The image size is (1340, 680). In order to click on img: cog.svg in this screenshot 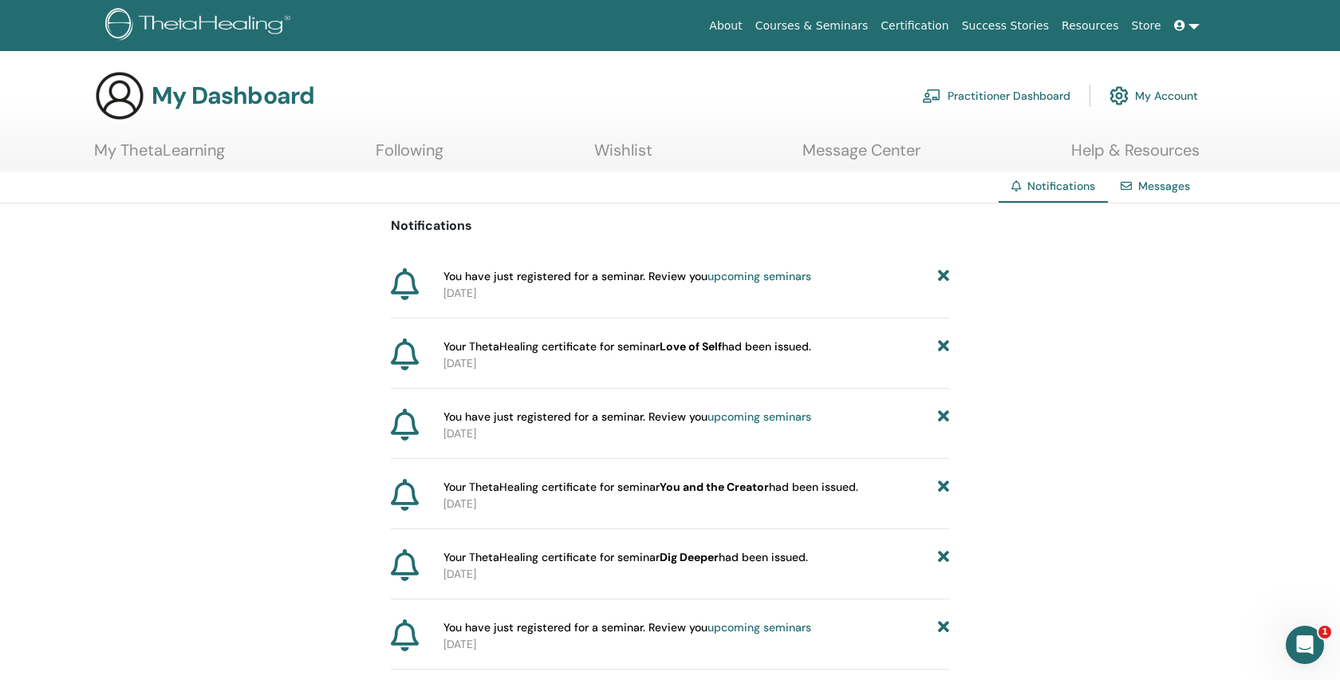, I will do `click(1119, 96)`.